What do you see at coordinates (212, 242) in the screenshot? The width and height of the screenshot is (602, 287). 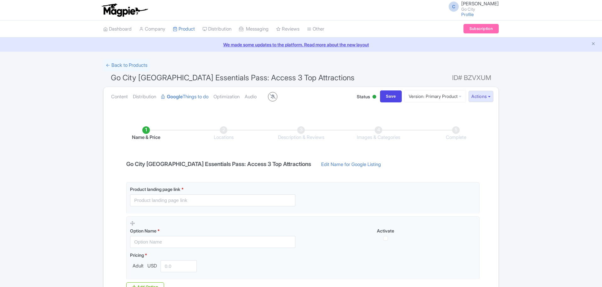 I see `input: Option Name` at bounding box center [212, 242].